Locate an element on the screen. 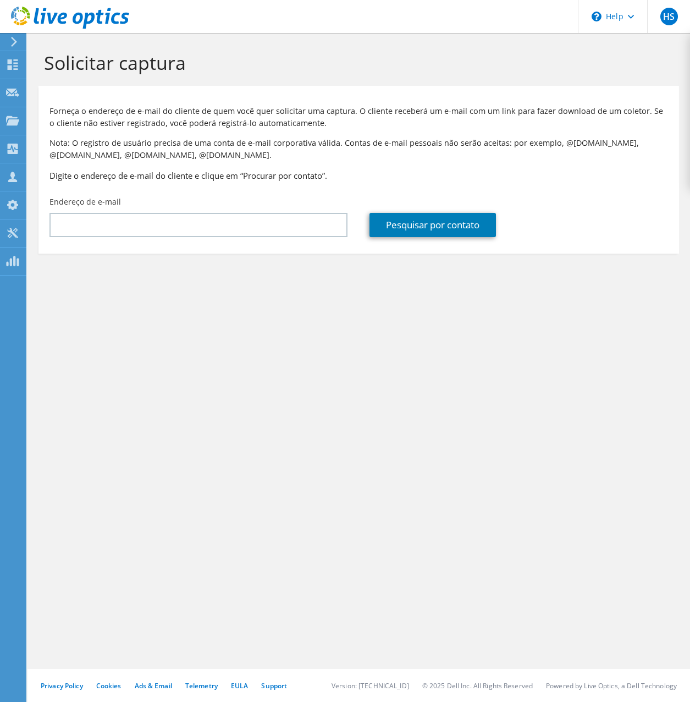  a: Telemetry is located at coordinates (201, 685).